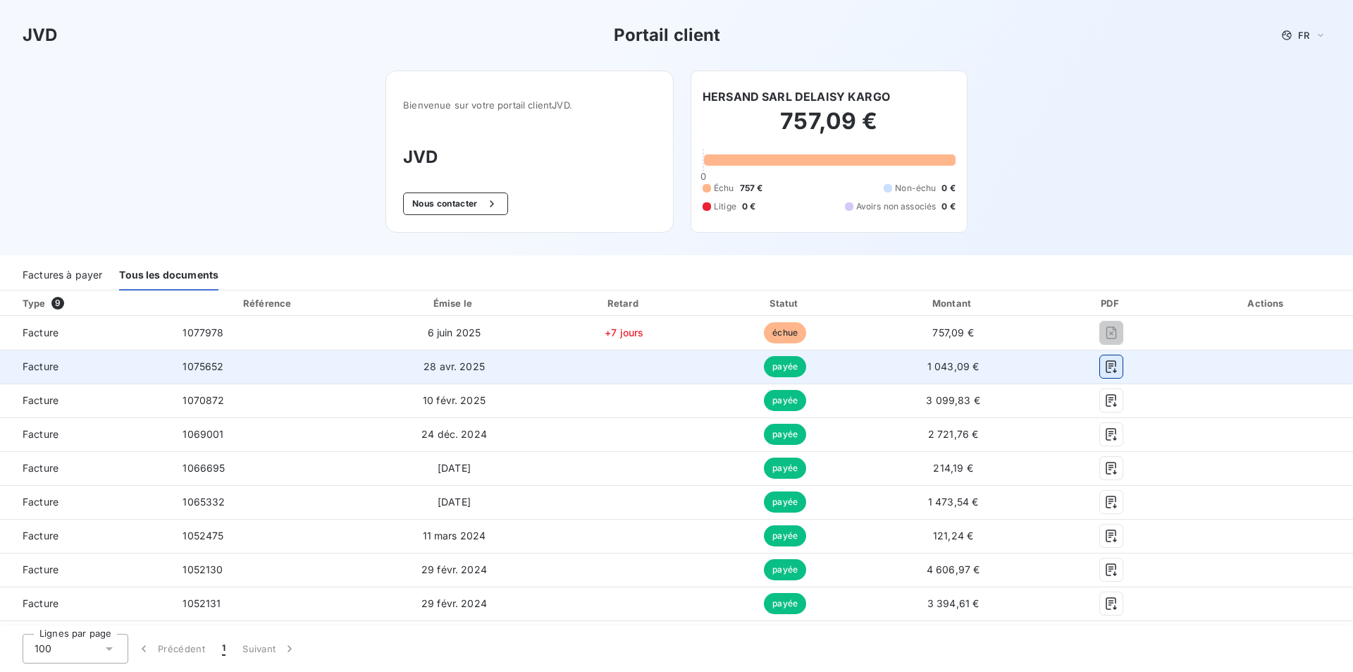 The height and width of the screenshot is (672, 1353). Describe the element at coordinates (1304, 35) in the screenshot. I see `span: FR` at that location.